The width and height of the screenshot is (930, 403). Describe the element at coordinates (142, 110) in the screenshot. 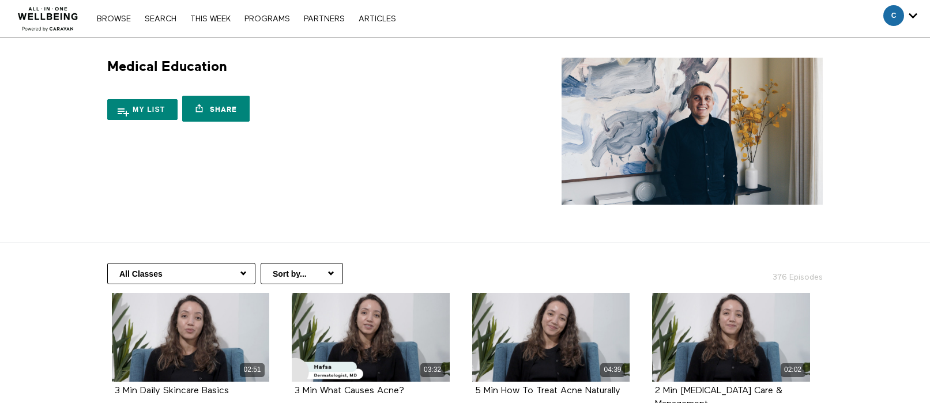

I see `button: My list` at that location.